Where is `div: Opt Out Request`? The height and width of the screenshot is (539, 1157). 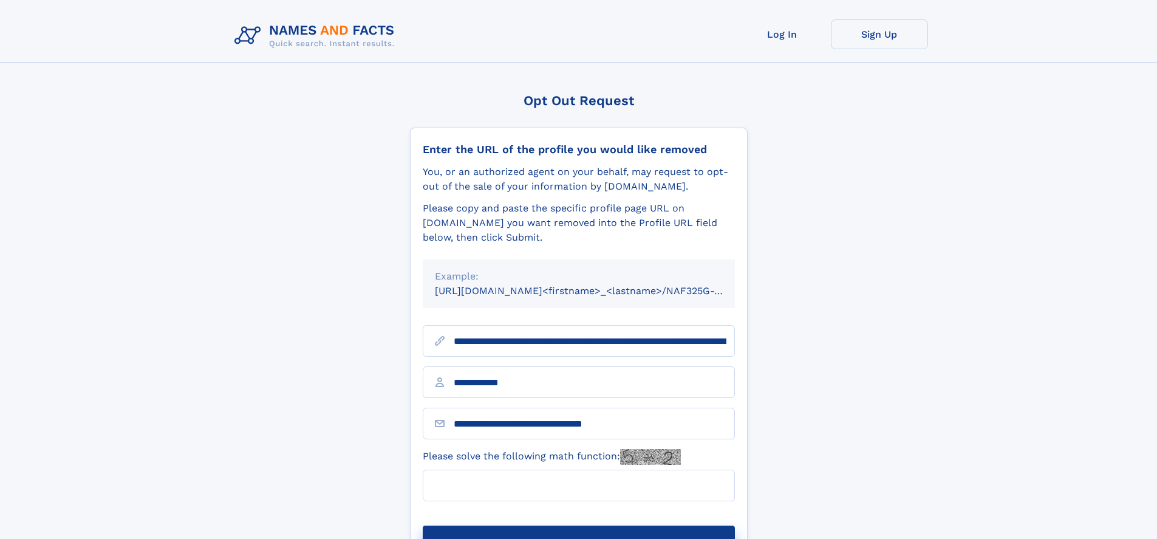 div: Opt Out Request is located at coordinates (579, 100).